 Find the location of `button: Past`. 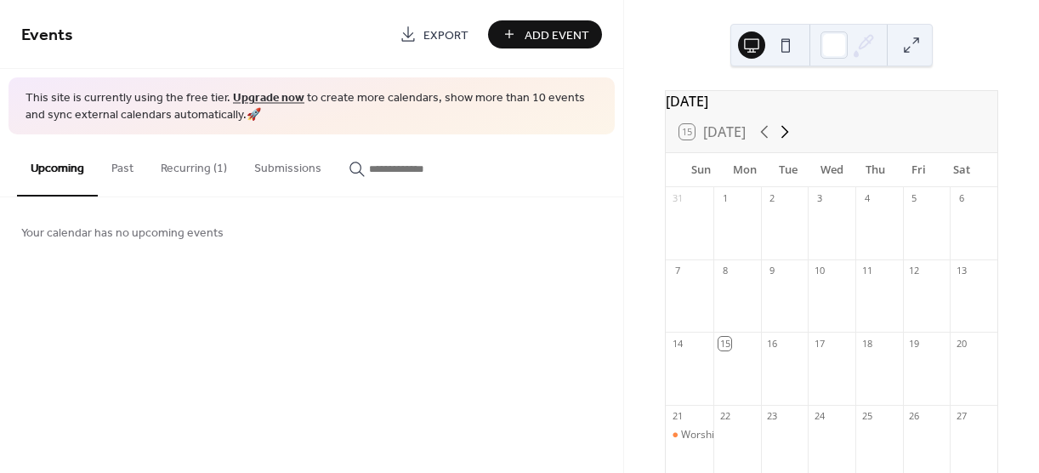

button: Past is located at coordinates (122, 164).